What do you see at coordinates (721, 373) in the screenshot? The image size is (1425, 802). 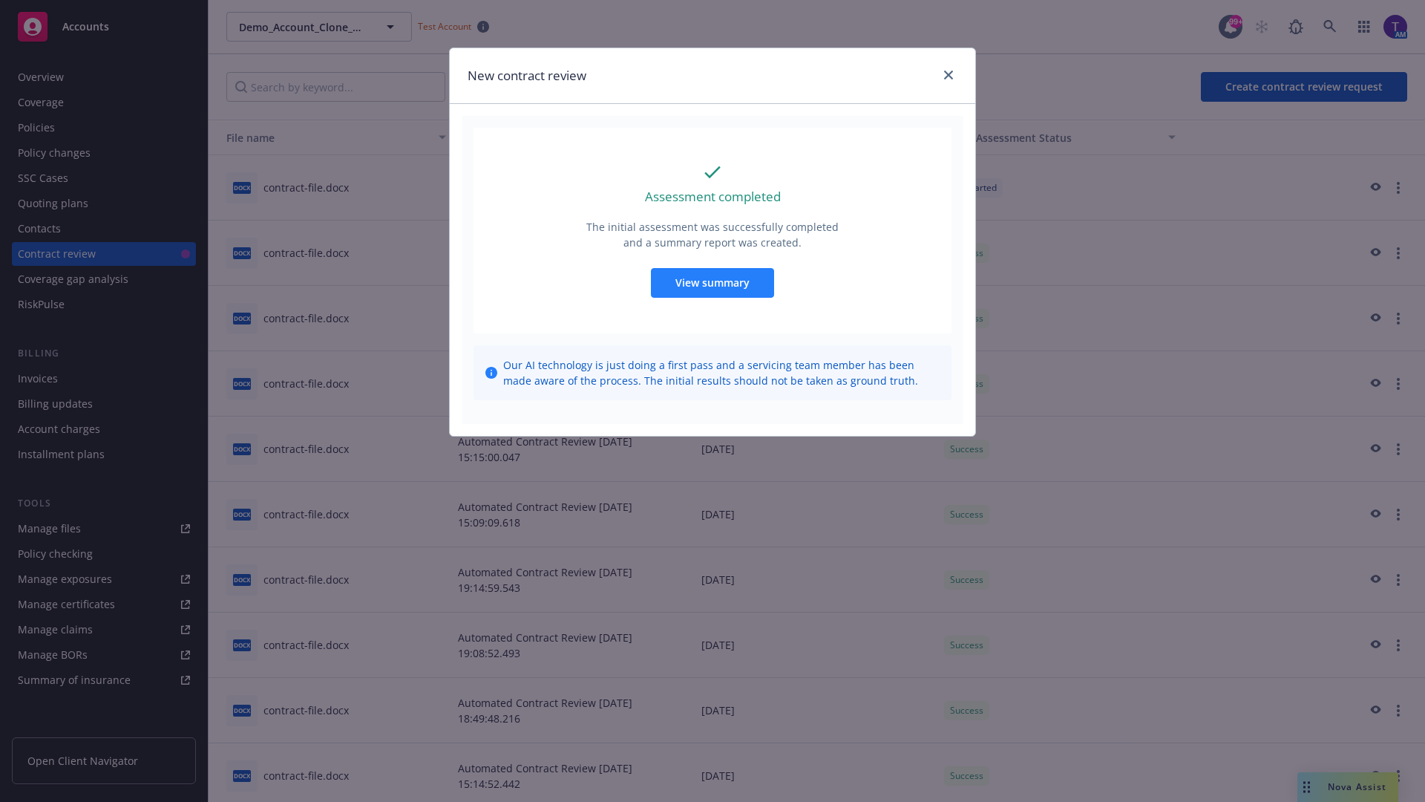 I see `span: Our AI technology is just doing a first pass and a servicing team member has been made aware of t...` at bounding box center [721, 373].